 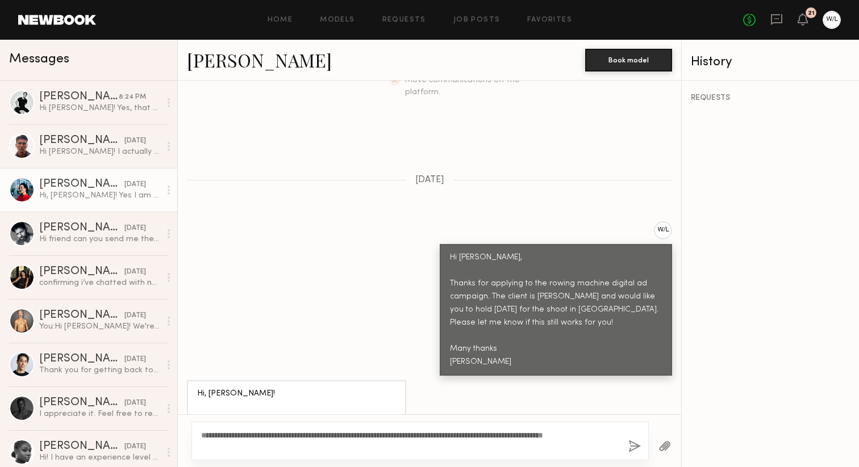 I want to click on span: Messages, so click(x=39, y=59).